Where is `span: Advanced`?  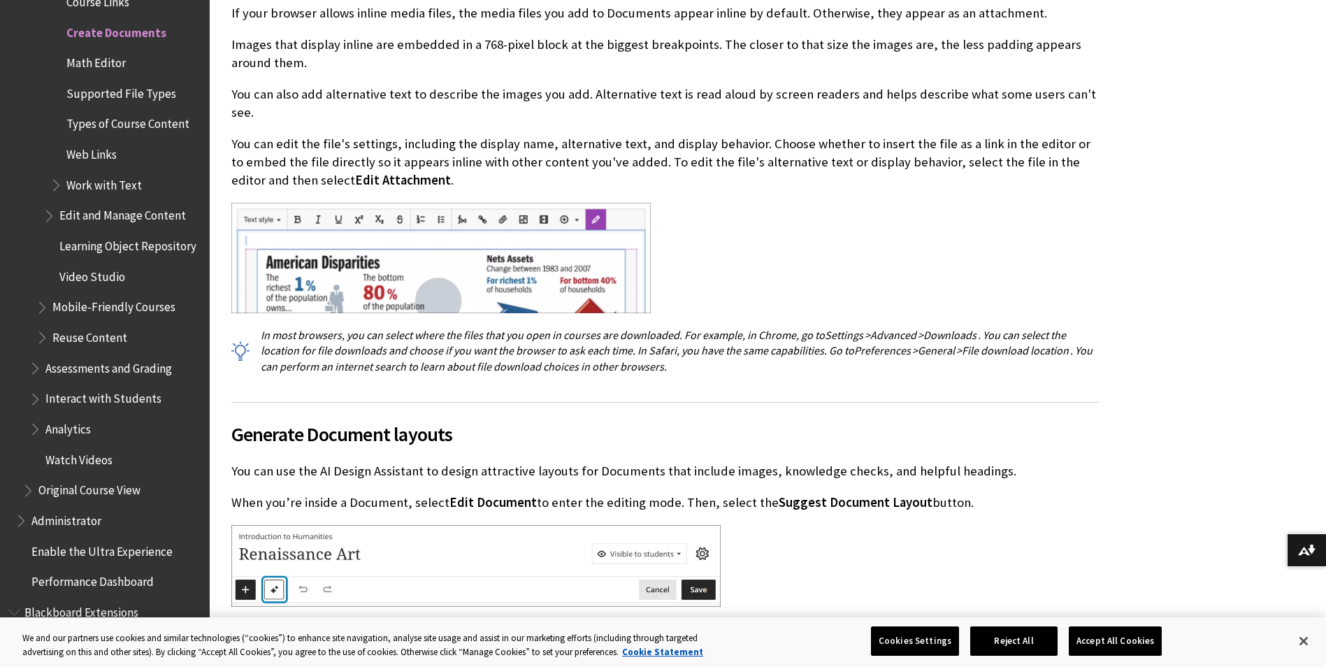 span: Advanced is located at coordinates (893, 335).